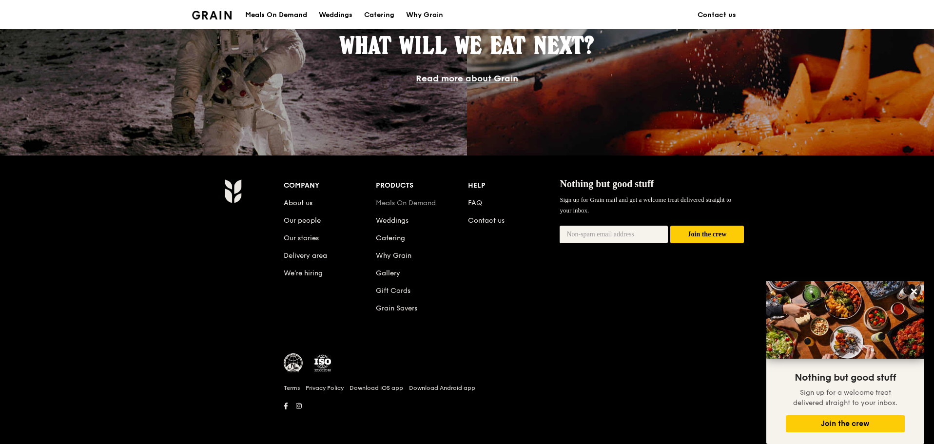 This screenshot has height=444, width=934. I want to click on a: Download Android app, so click(442, 388).